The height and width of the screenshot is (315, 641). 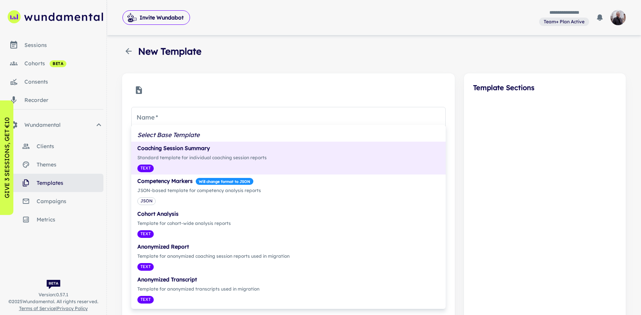 What do you see at coordinates (213, 256) in the screenshot?
I see `span: Template for anonymized coaching session reports used in migration` at bounding box center [213, 256].